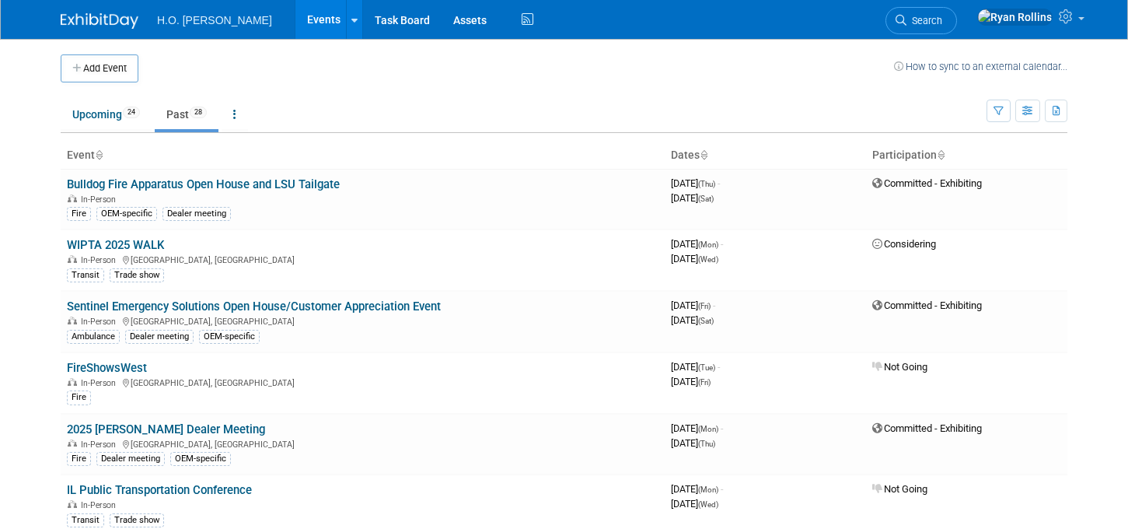  I want to click on img: ExhibitDay, so click(100, 21).